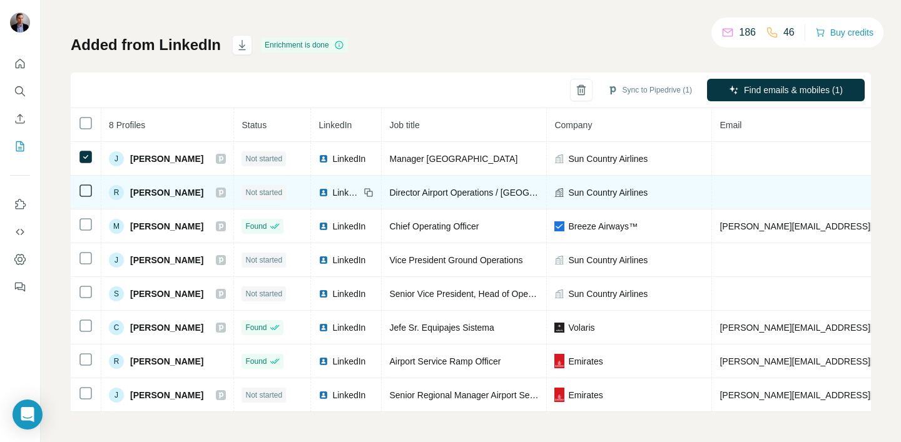 The height and width of the screenshot is (442, 901). What do you see at coordinates (116, 294) in the screenshot?
I see `div: S` at bounding box center [116, 294].